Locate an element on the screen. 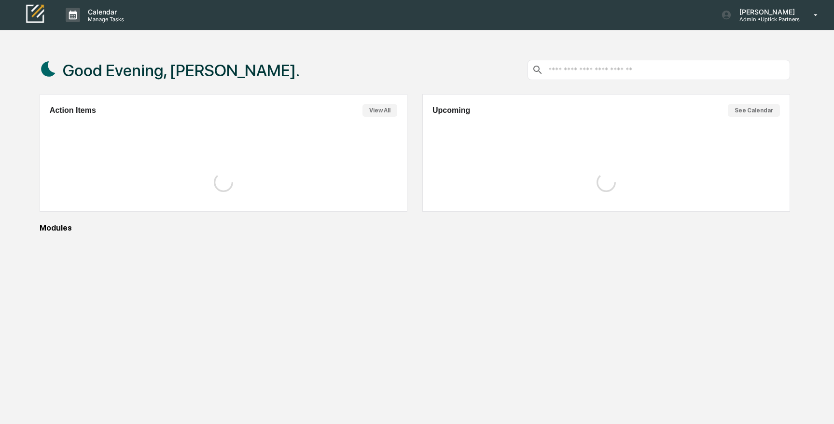 Image resolution: width=834 pixels, height=424 pixels. h2: Action Items is located at coordinates (73, 111).